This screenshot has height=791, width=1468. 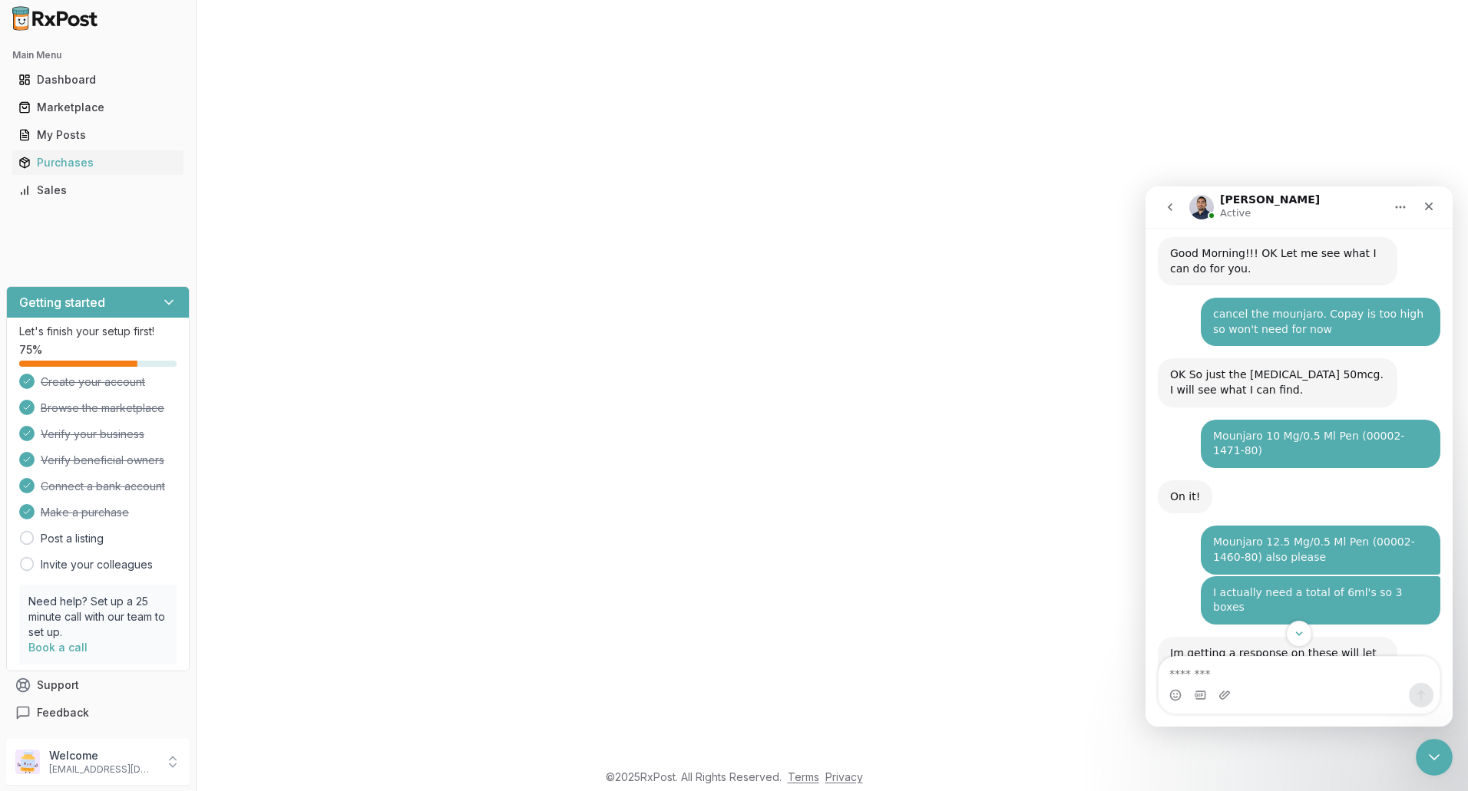 What do you see at coordinates (102, 461) in the screenshot?
I see `span: Verify beneficial owners` at bounding box center [102, 461].